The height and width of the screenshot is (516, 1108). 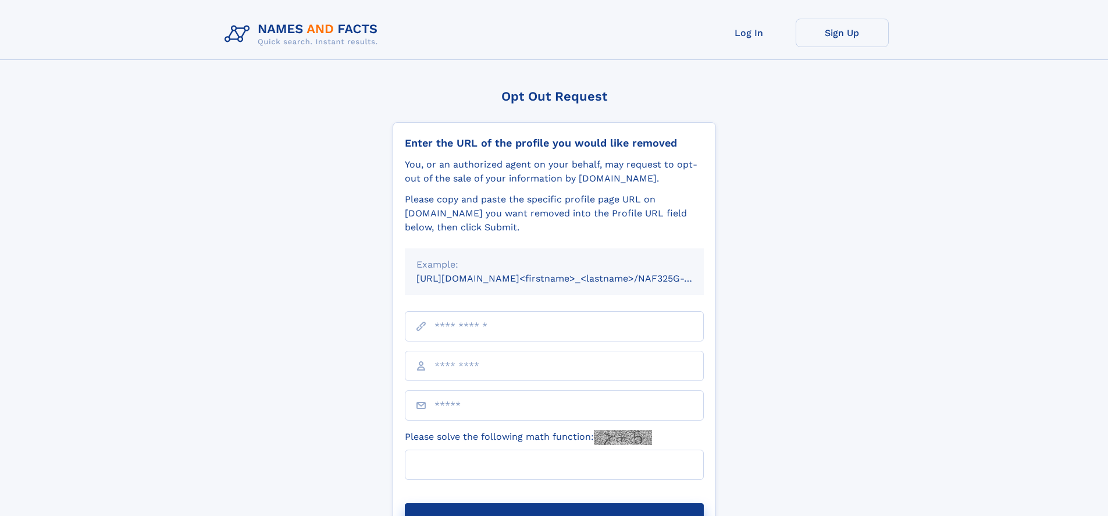 What do you see at coordinates (842, 33) in the screenshot?
I see `a: Sign Up` at bounding box center [842, 33].